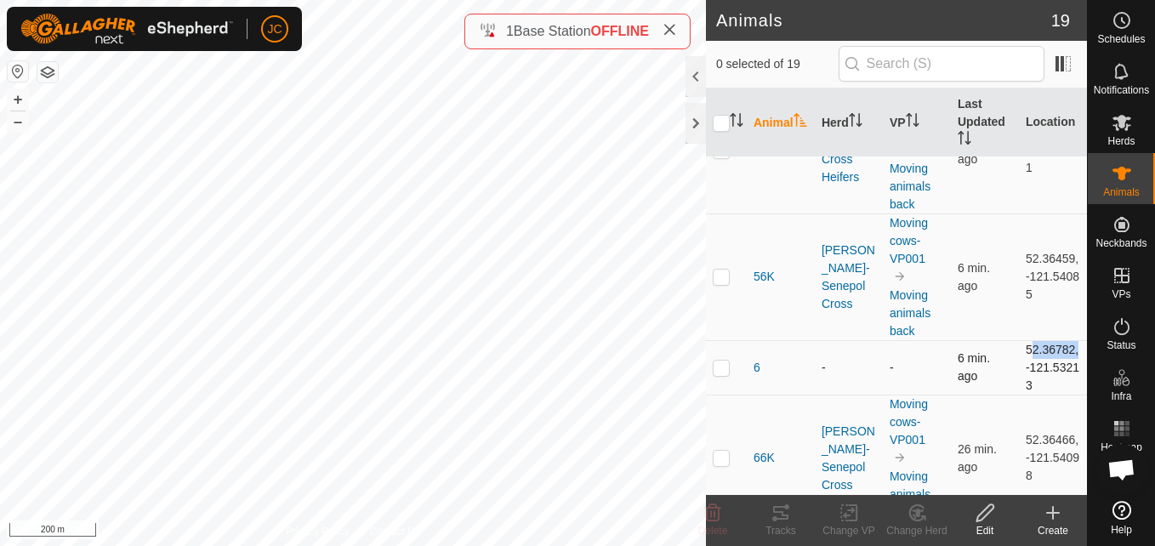 The width and height of the screenshot is (1155, 546). Describe the element at coordinates (781, 122) in the screenshot. I see `th: Animal` at that location.